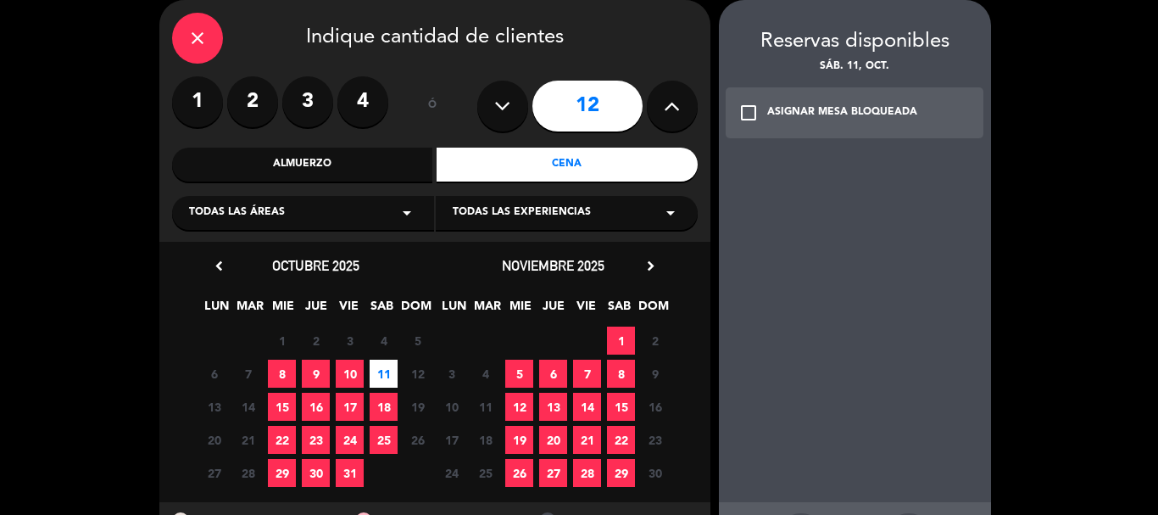  I want to click on div: ó, so click(432, 106).